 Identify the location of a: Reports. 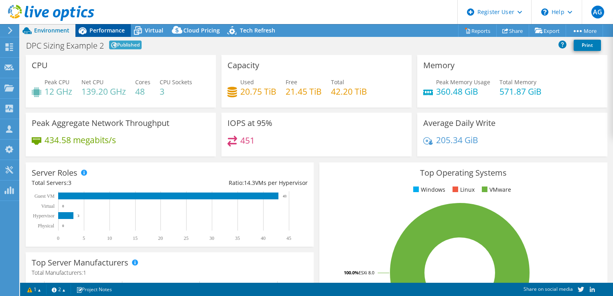
(478, 31).